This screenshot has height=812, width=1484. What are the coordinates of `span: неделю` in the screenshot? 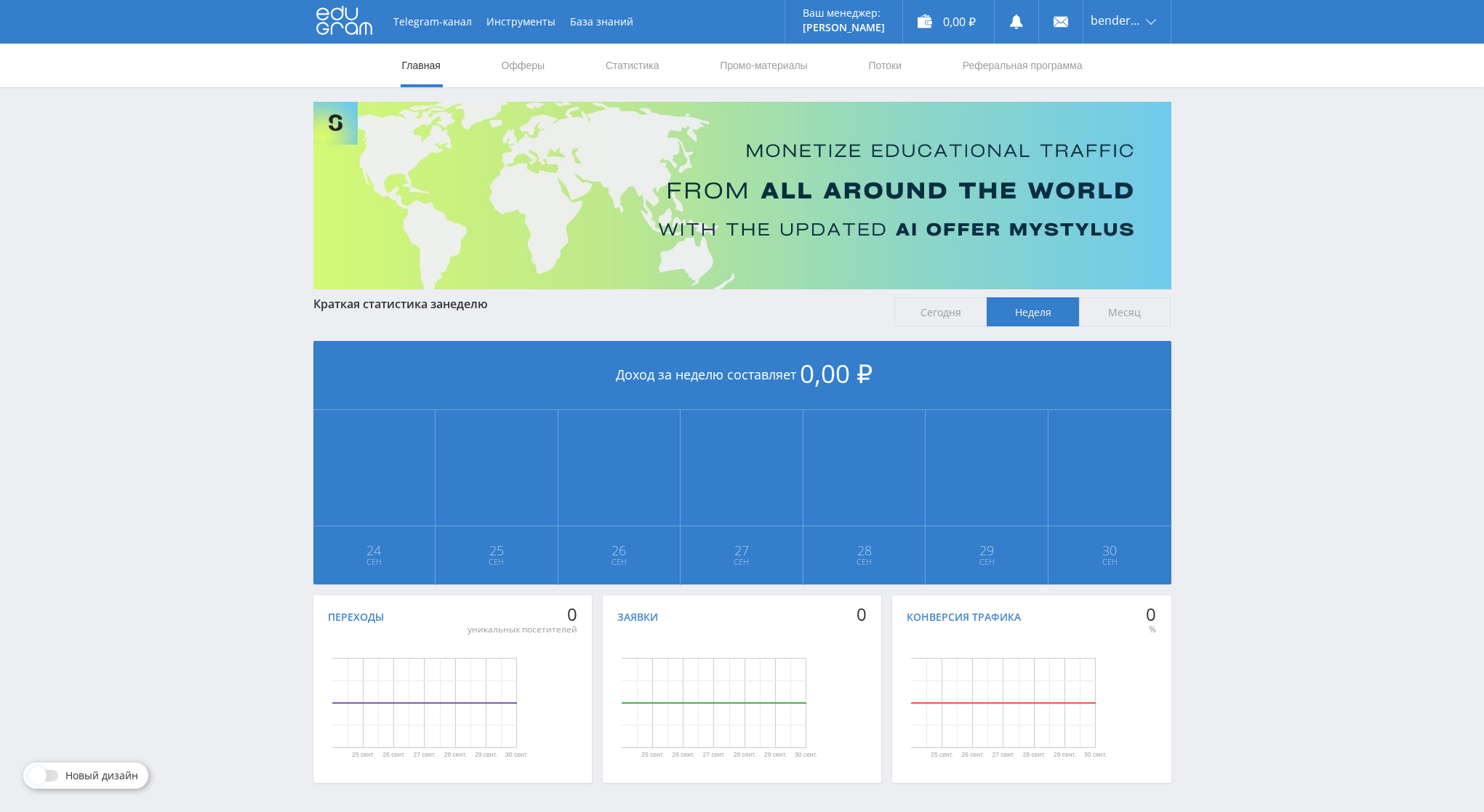 It's located at (465, 304).